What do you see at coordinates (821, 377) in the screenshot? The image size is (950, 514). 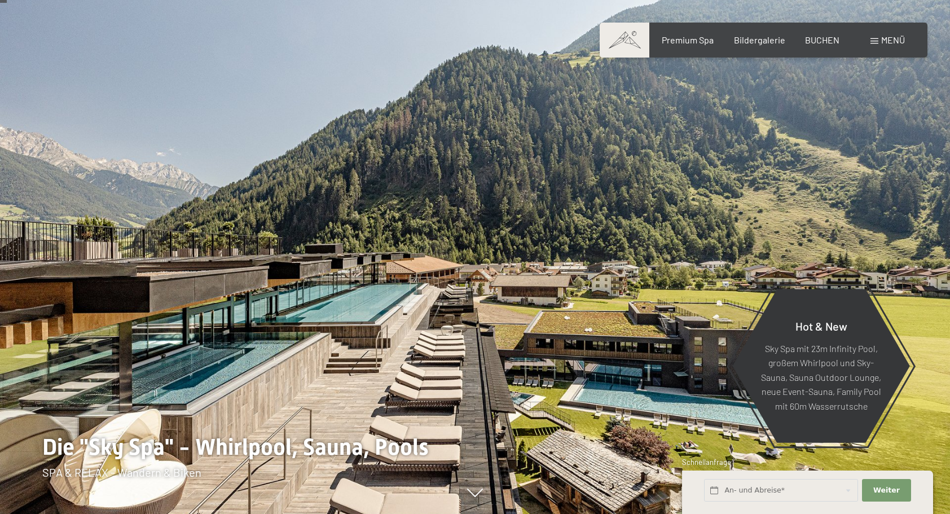 I see `p: Sky Spa mit 23m Infinity Pool, großem Whirlpool und Sky-Sauna, Sauna Outdoor Lounge, neue Event-S...` at bounding box center [821, 377].